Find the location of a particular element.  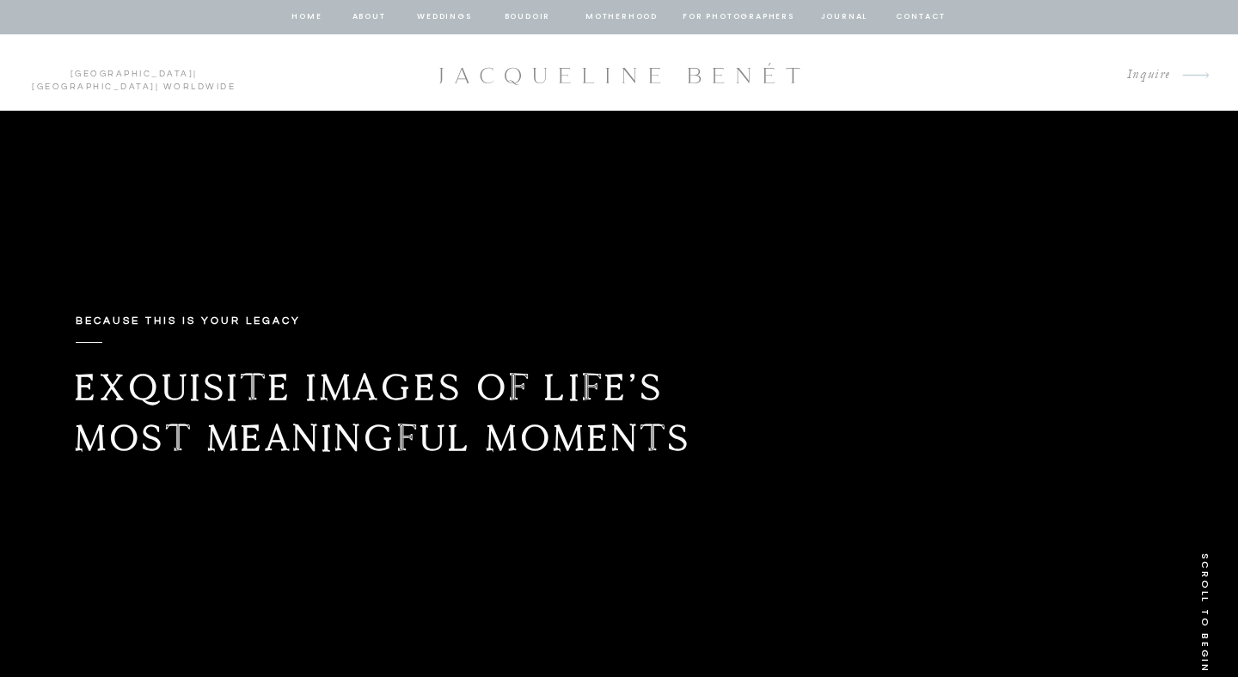

nav: Weddings is located at coordinates (445, 17).